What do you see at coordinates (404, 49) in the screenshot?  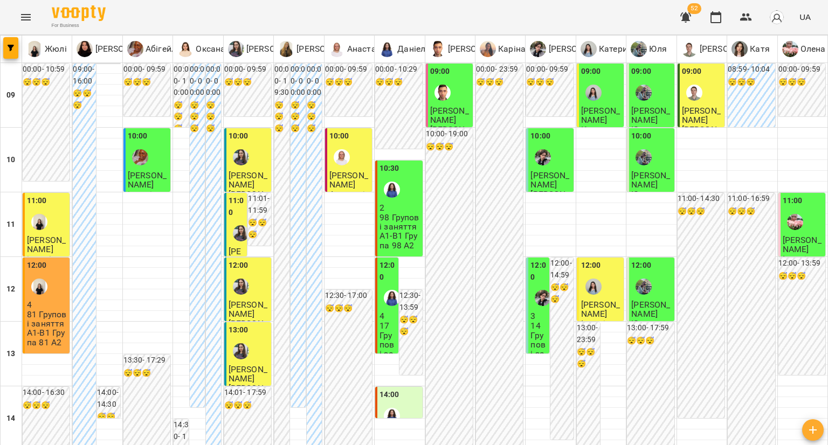 I see `a: Д Даніела` at bounding box center [404, 49].